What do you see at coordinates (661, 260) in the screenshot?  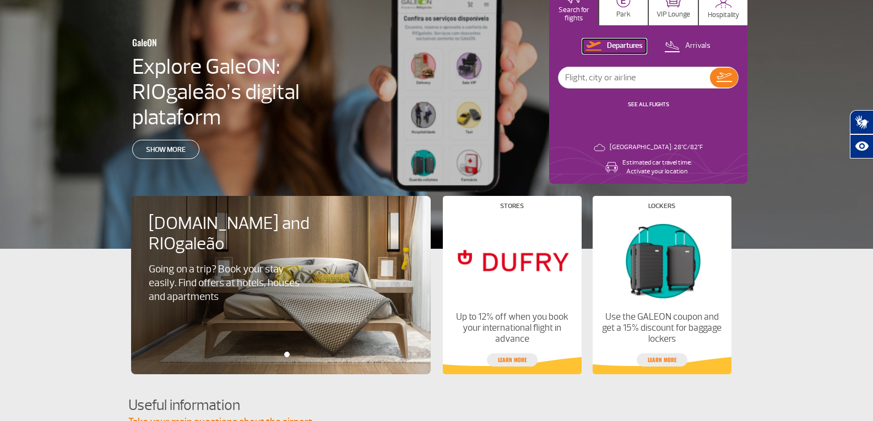 I see `img: Lockers` at bounding box center [661, 260].